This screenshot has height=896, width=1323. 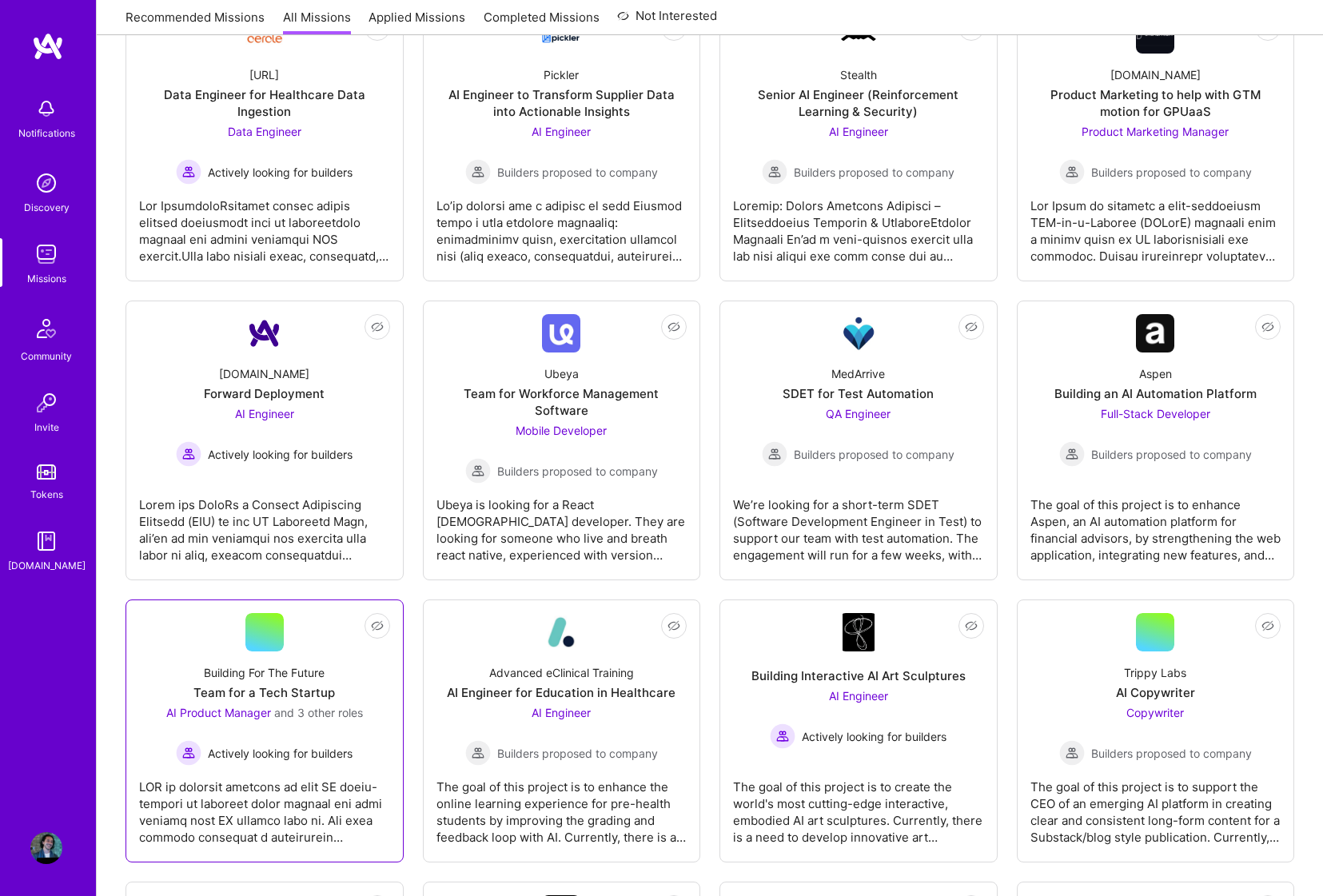 What do you see at coordinates (1156, 224) in the screenshot?
I see `div: Lor Ipsum do sitametc a elit-seddoeiusm TEM-in-u-Laboree (DOLorE) magnaali enim a minimv quisn ex...` at bounding box center [1156, 224].